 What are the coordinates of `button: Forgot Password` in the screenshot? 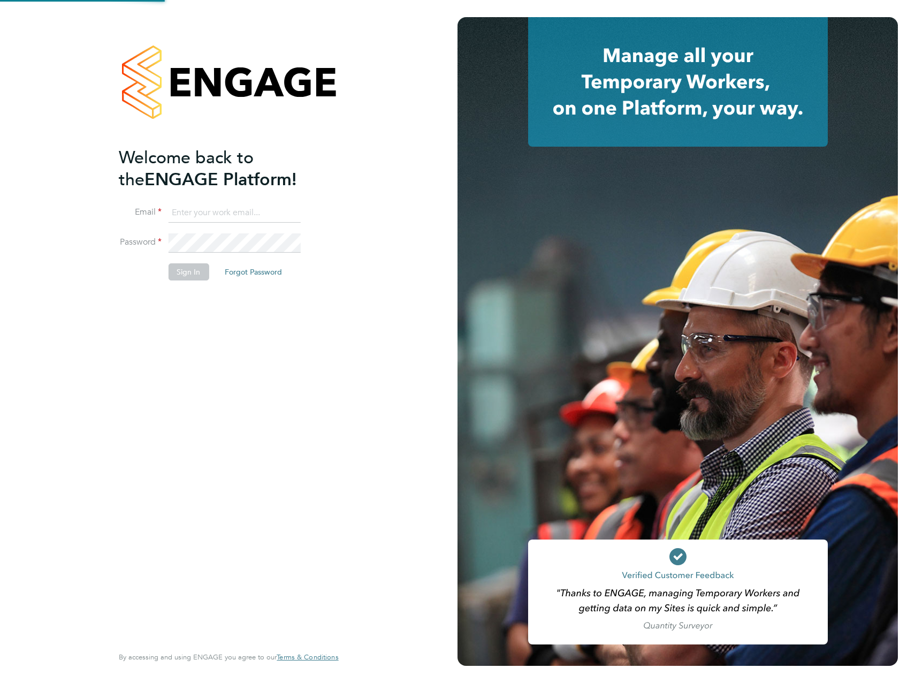 It's located at (253, 272).